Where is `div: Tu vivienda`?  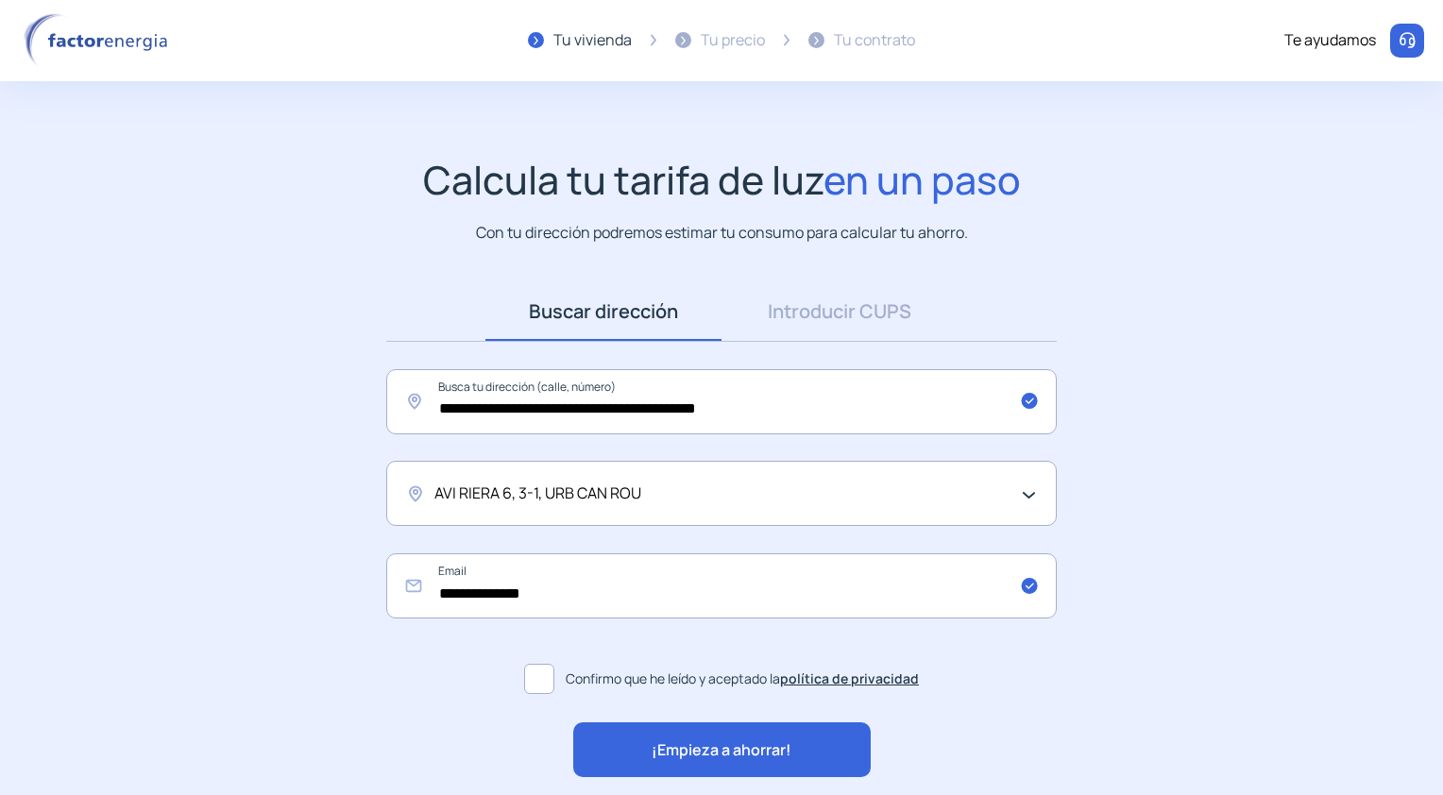
div: Tu vivienda is located at coordinates (592, 41).